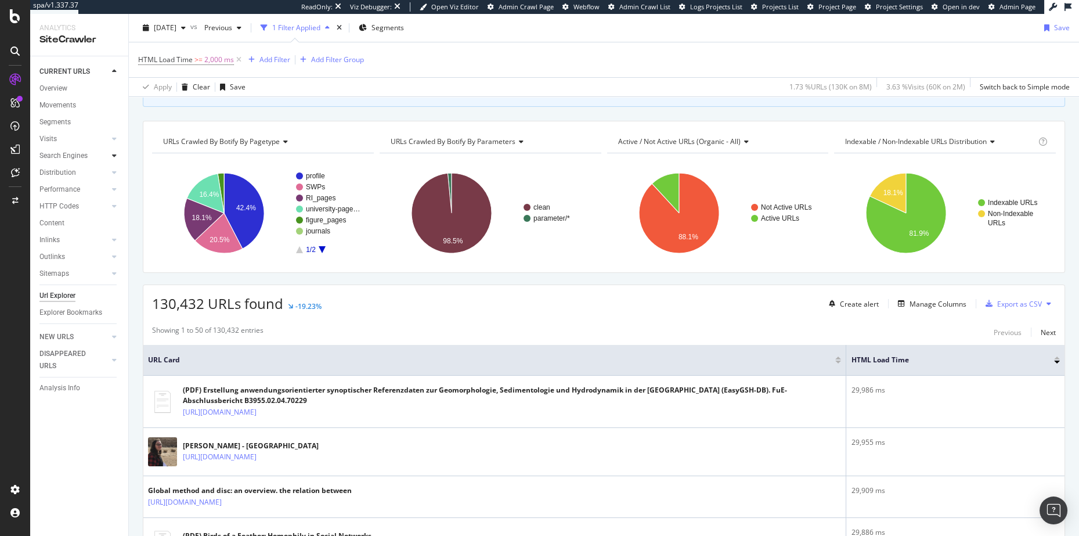 This screenshot has height=536, width=1079. What do you see at coordinates (926, 86) in the screenshot?
I see `div: 3.63 % Visits ( 60K on 2M )` at bounding box center [926, 86].